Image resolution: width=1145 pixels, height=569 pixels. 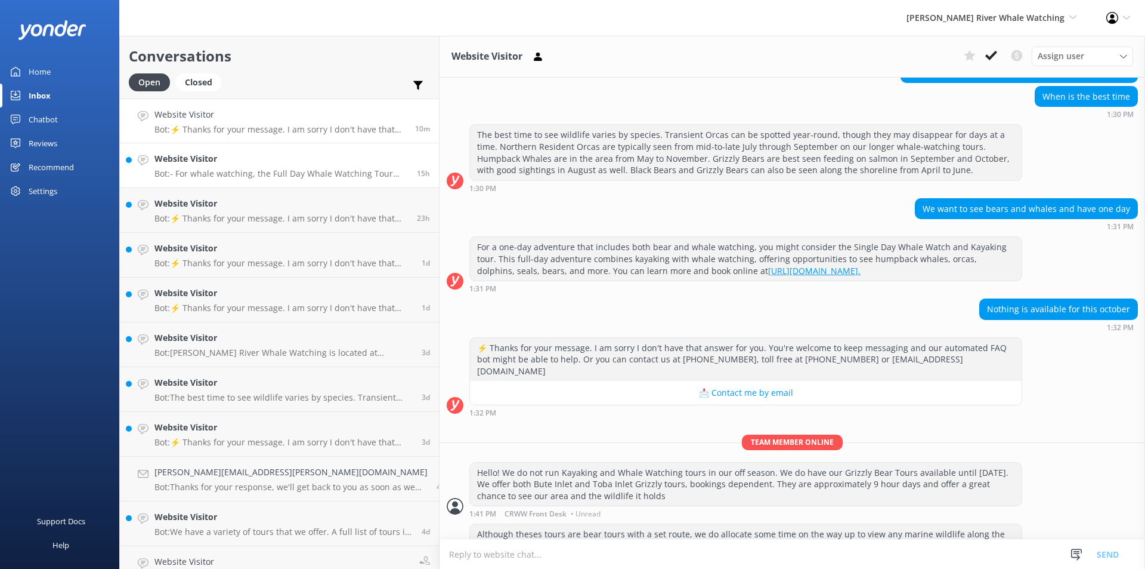 I want to click on div: Closed, so click(x=199, y=82).